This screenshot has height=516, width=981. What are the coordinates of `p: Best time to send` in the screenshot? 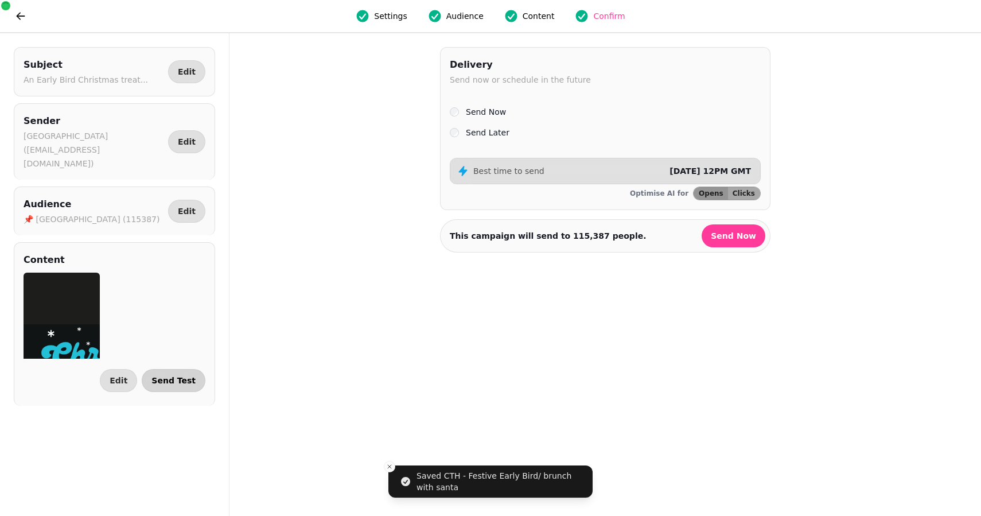 It's located at (509, 171).